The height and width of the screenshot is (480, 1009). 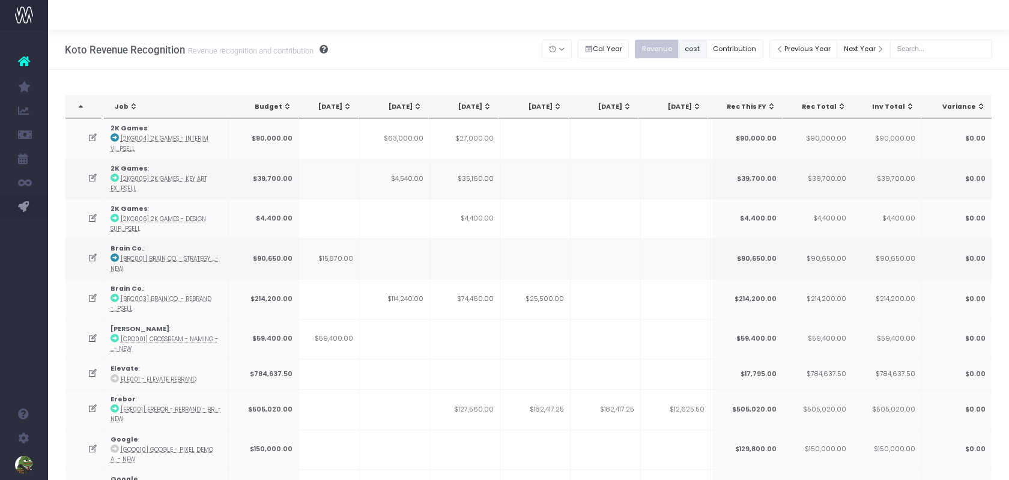 What do you see at coordinates (604, 107) in the screenshot?
I see `th: Oct 25: activate to sort column ascending` at bounding box center [604, 107].